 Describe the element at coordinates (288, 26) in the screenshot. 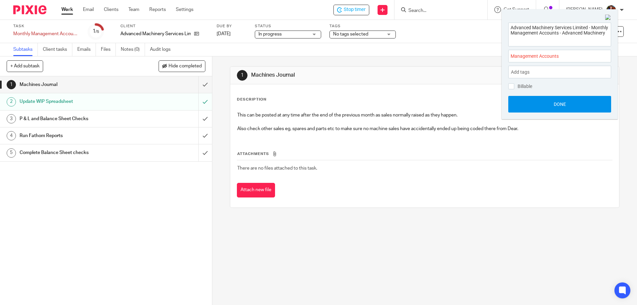

I see `label: Status` at that location.